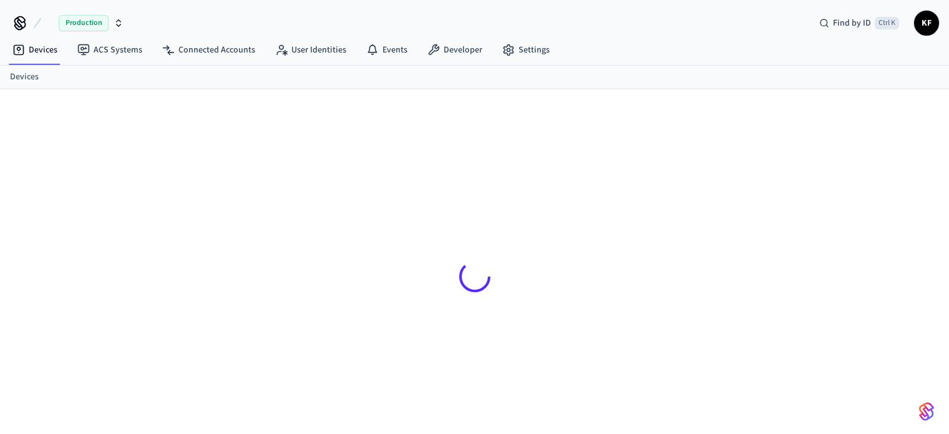 The width and height of the screenshot is (949, 434). I want to click on a: Developer, so click(455, 50).